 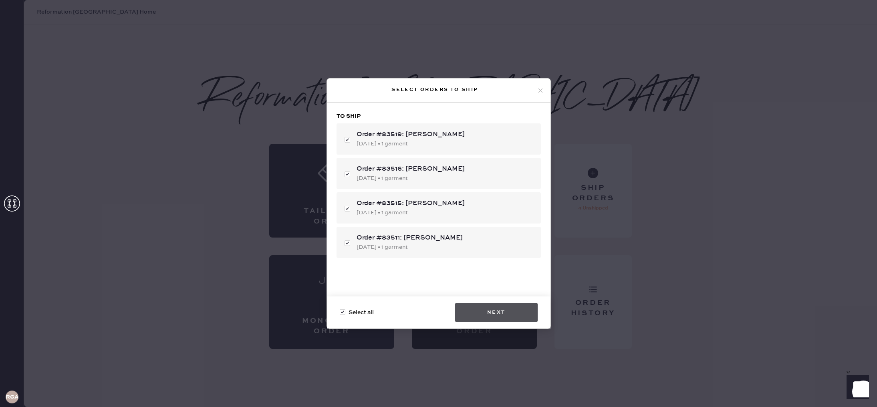 What do you see at coordinates (496, 312) in the screenshot?
I see `button: Next` at bounding box center [496, 312].